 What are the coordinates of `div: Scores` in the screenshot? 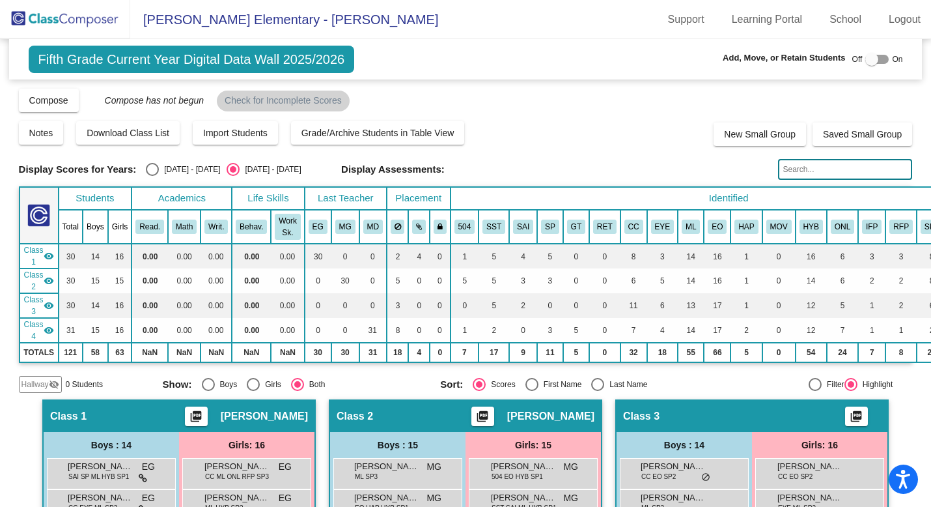 It's located at (500, 384).